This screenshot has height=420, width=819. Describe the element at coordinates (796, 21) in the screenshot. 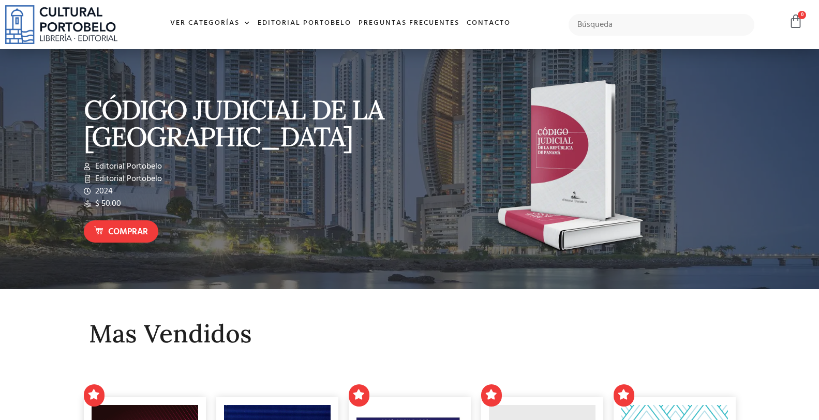

I see `a: 0` at that location.